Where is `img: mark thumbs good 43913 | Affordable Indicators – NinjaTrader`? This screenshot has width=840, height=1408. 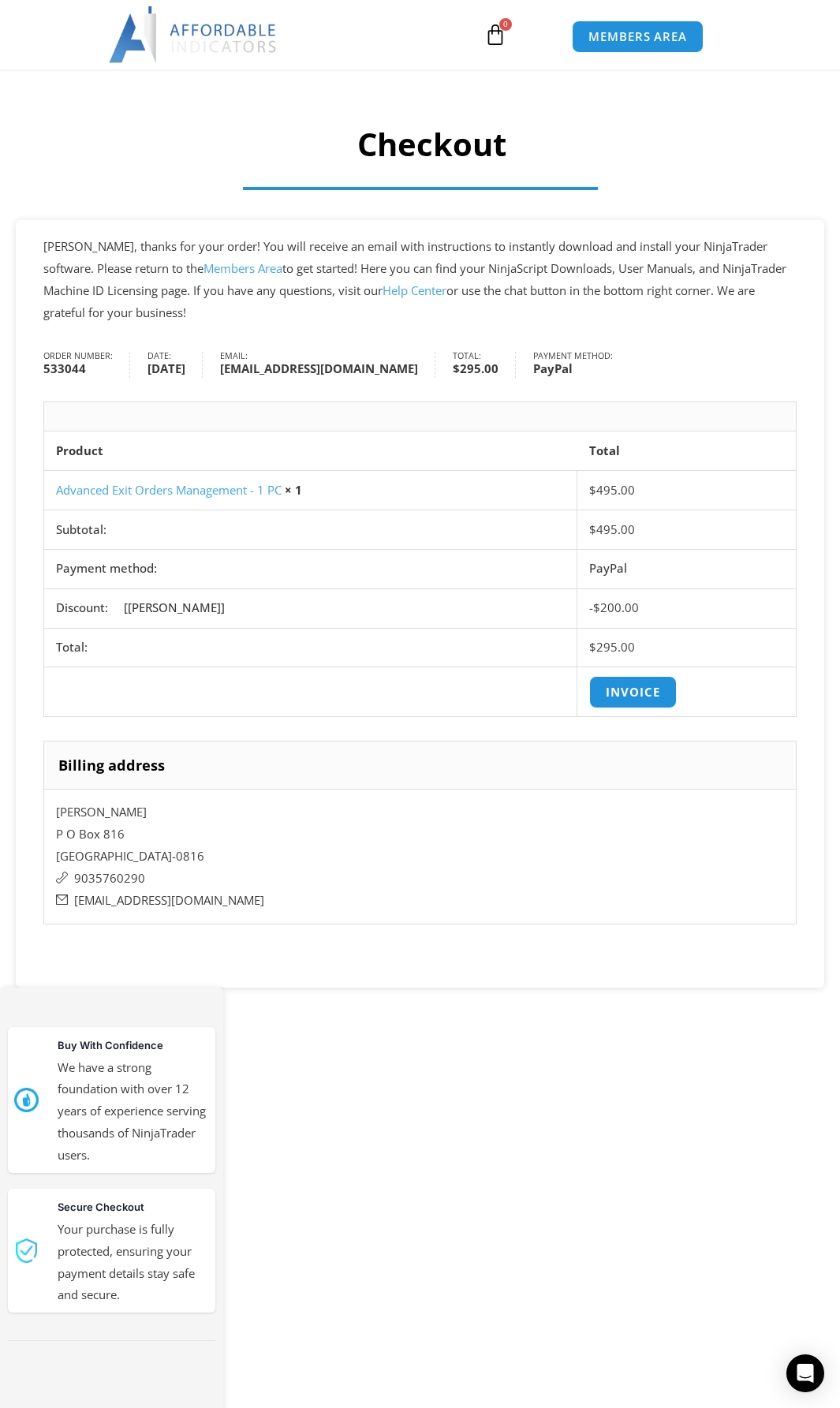
img: mark thumbs good 43913 | Affordable Indicators – NinjaTrader is located at coordinates (26, 1099).